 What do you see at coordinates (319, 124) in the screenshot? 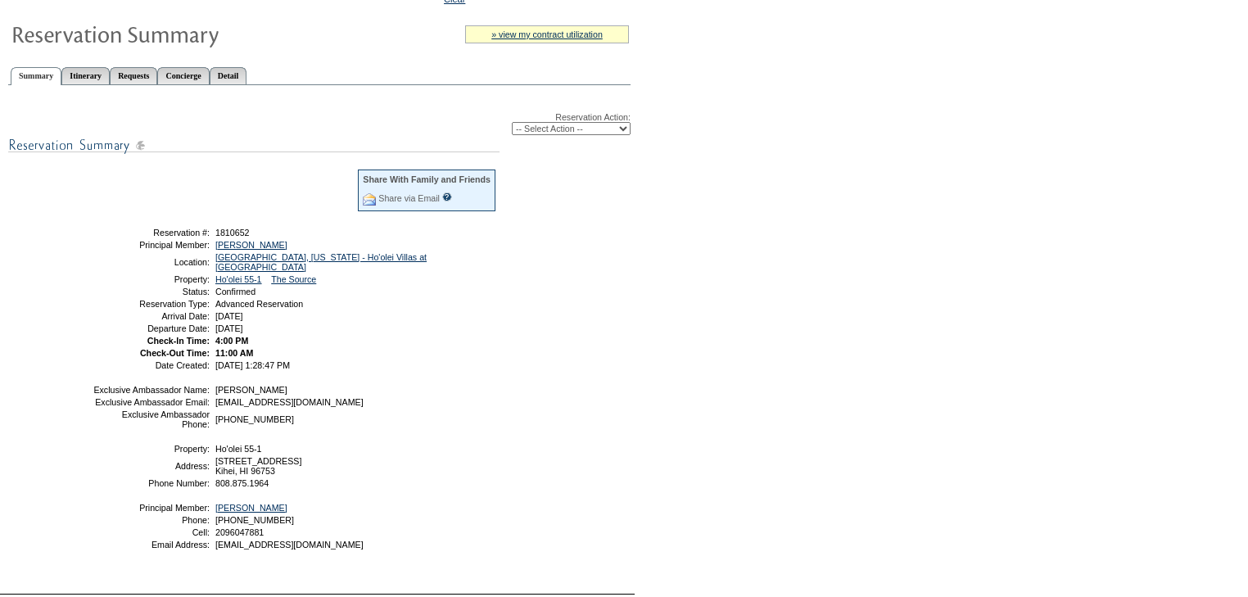
I see `div: Reservation Action:` at bounding box center [319, 124].